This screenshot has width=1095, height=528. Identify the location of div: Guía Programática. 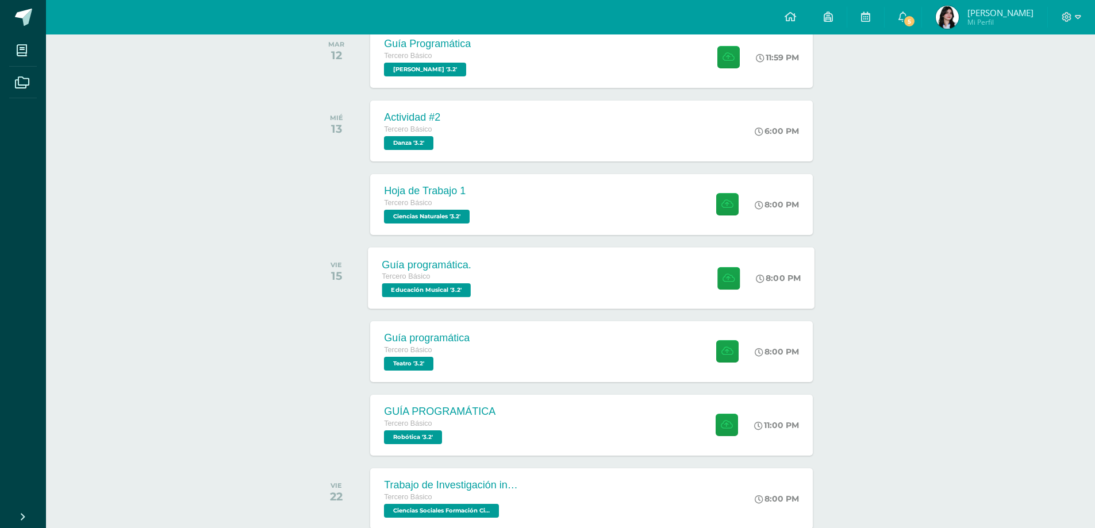
(427, 44).